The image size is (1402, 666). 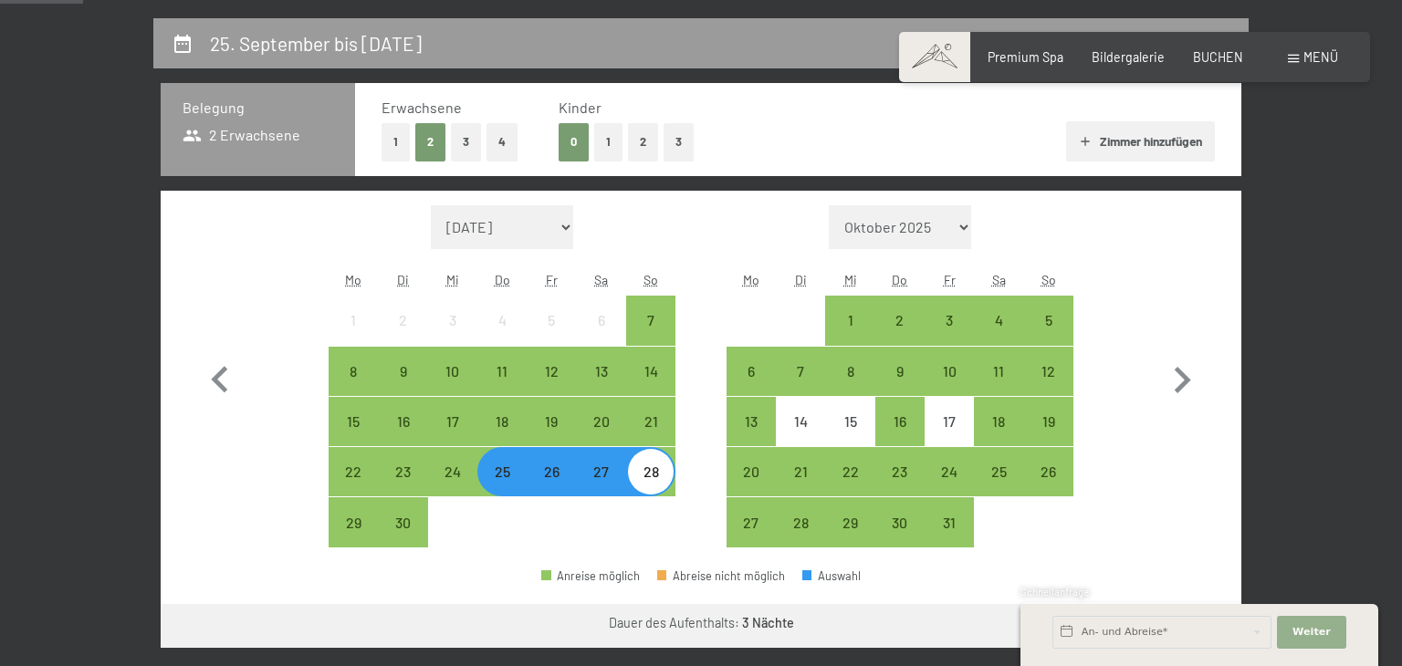 I want to click on button: 2, so click(x=430, y=141).